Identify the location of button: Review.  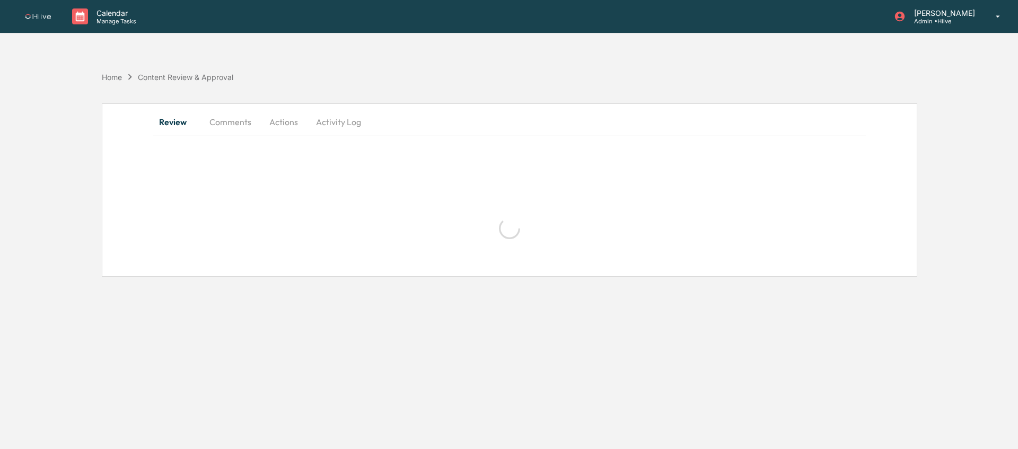
(177, 122).